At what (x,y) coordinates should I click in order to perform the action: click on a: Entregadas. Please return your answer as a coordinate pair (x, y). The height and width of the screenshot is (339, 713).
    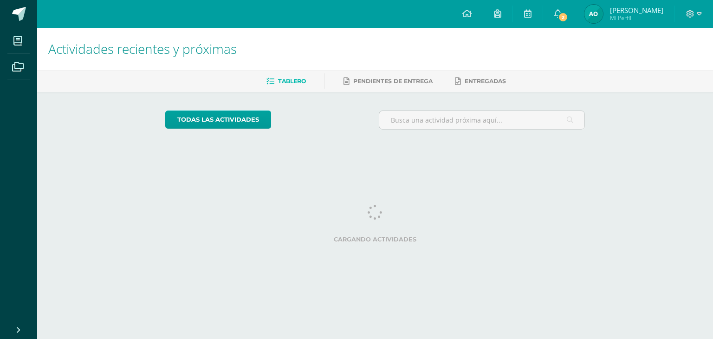
    Looking at the image, I should click on (480, 81).